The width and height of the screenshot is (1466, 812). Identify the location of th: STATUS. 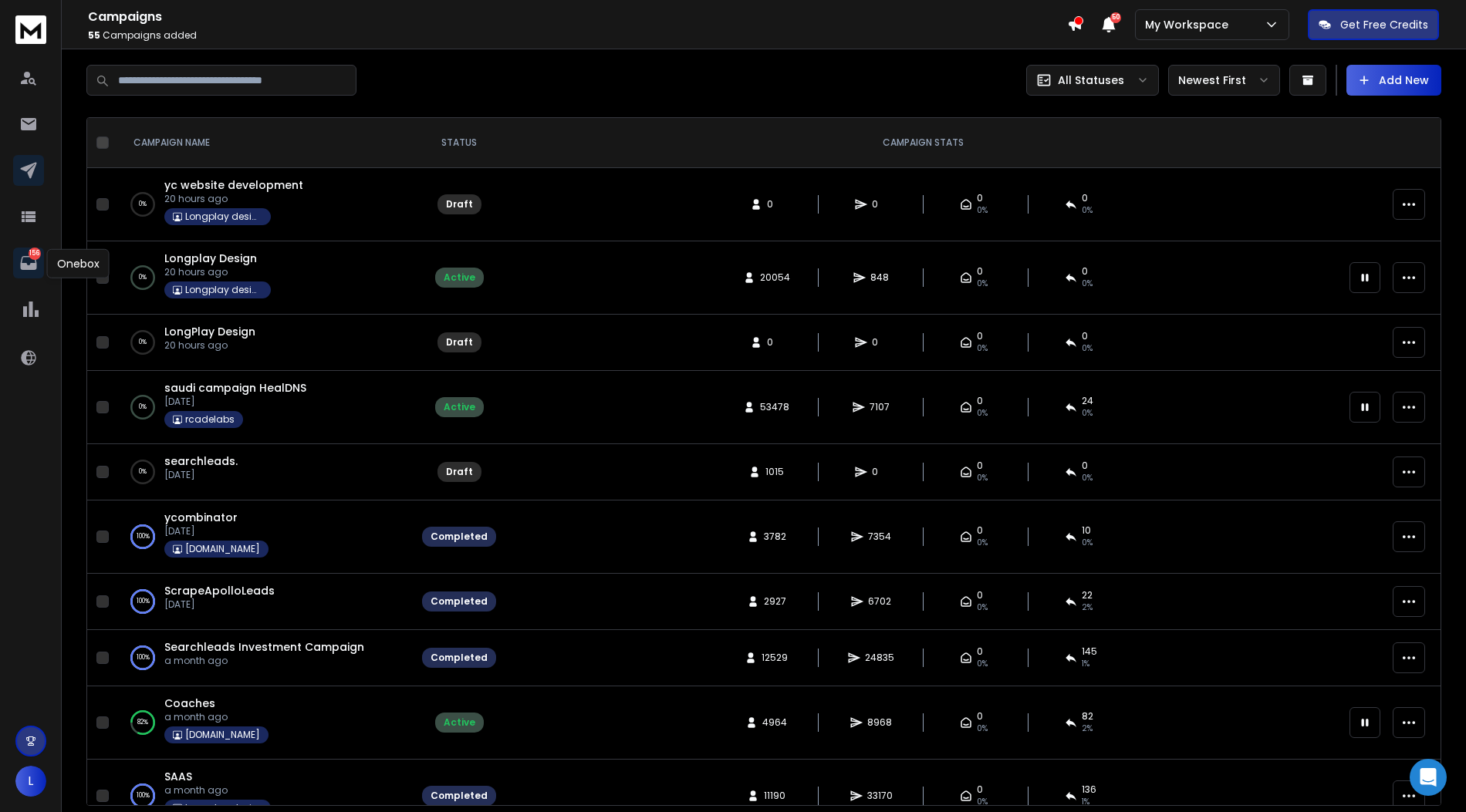
(459, 142).